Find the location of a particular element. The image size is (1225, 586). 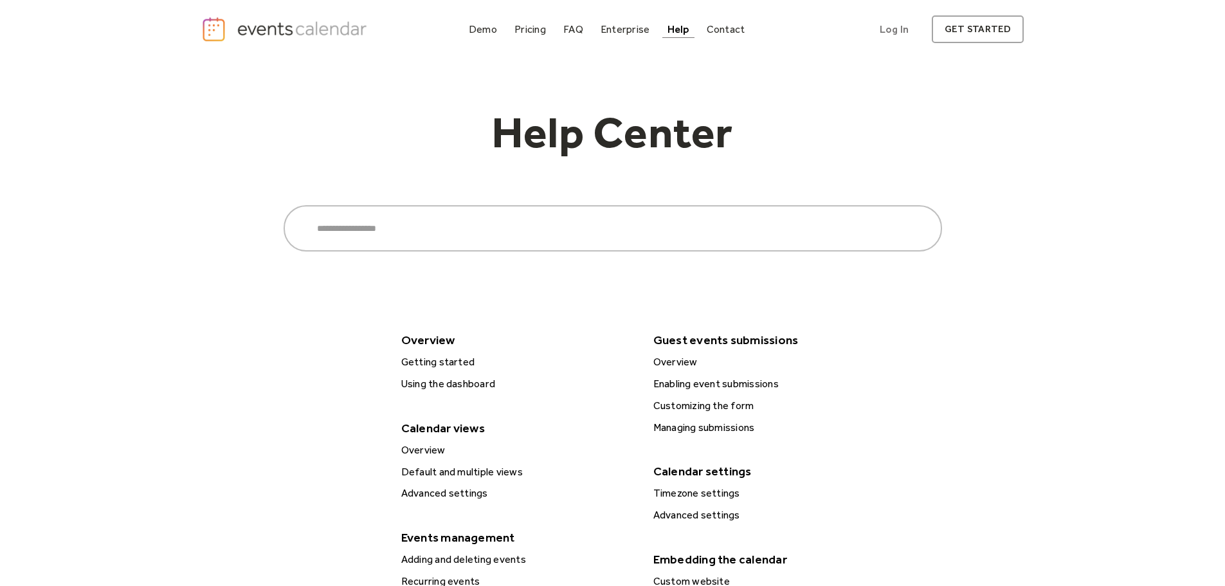

a: Timezone settings is located at coordinates (769, 493).